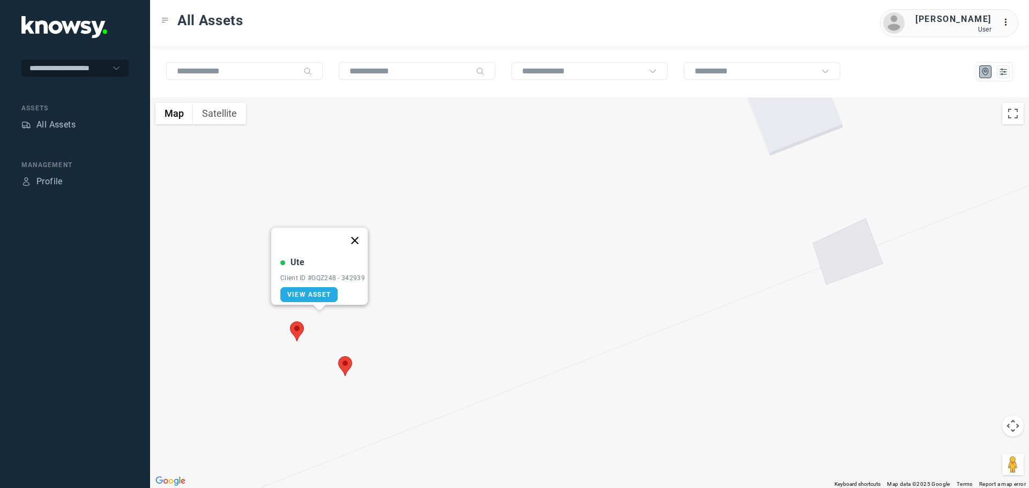 This screenshot has width=1029, height=488. I want to click on button: Map camera controls, so click(1013, 426).